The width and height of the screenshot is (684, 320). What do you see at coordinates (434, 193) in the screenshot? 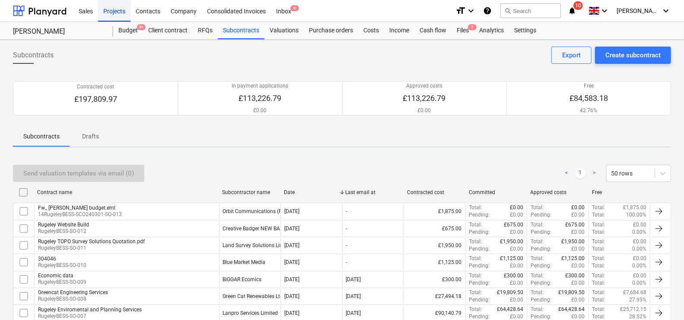
I see `div: Contracted cost` at bounding box center [434, 193].